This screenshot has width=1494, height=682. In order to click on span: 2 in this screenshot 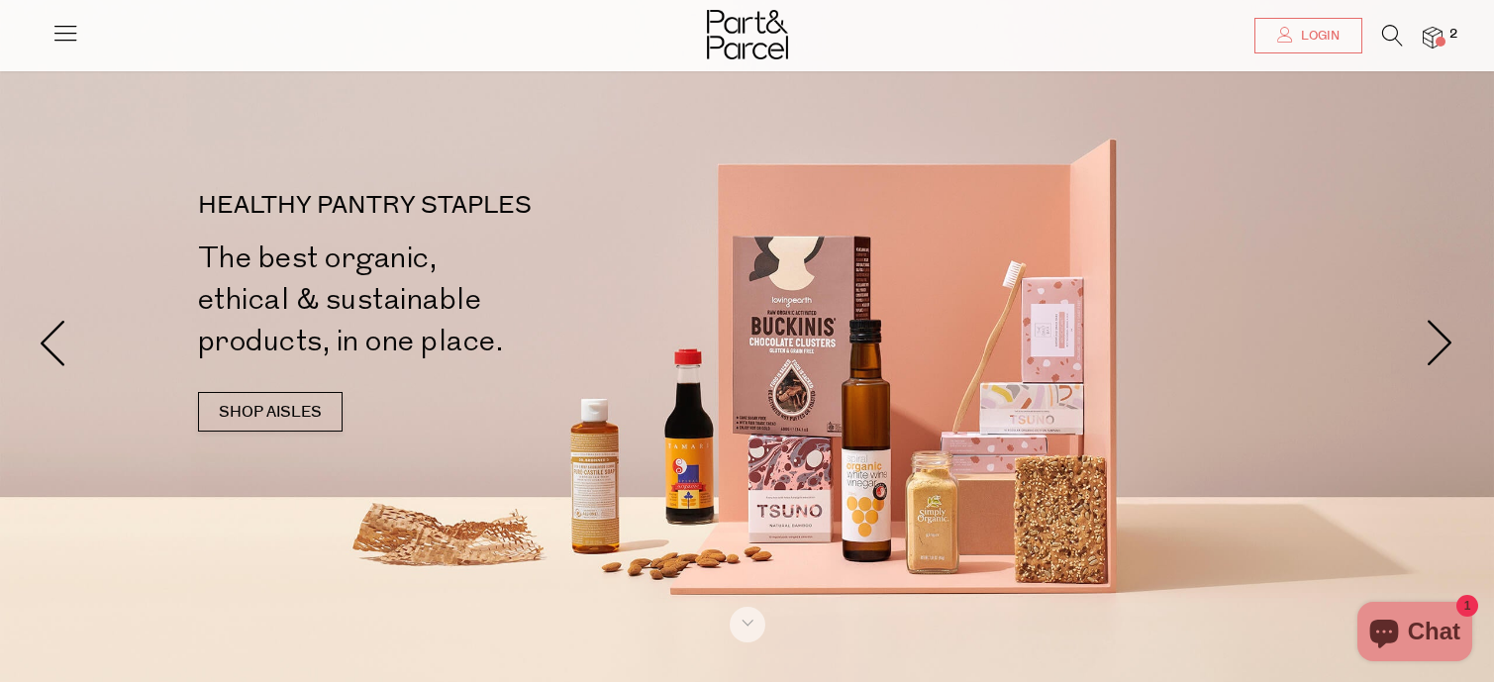, I will do `click(1453, 35)`.